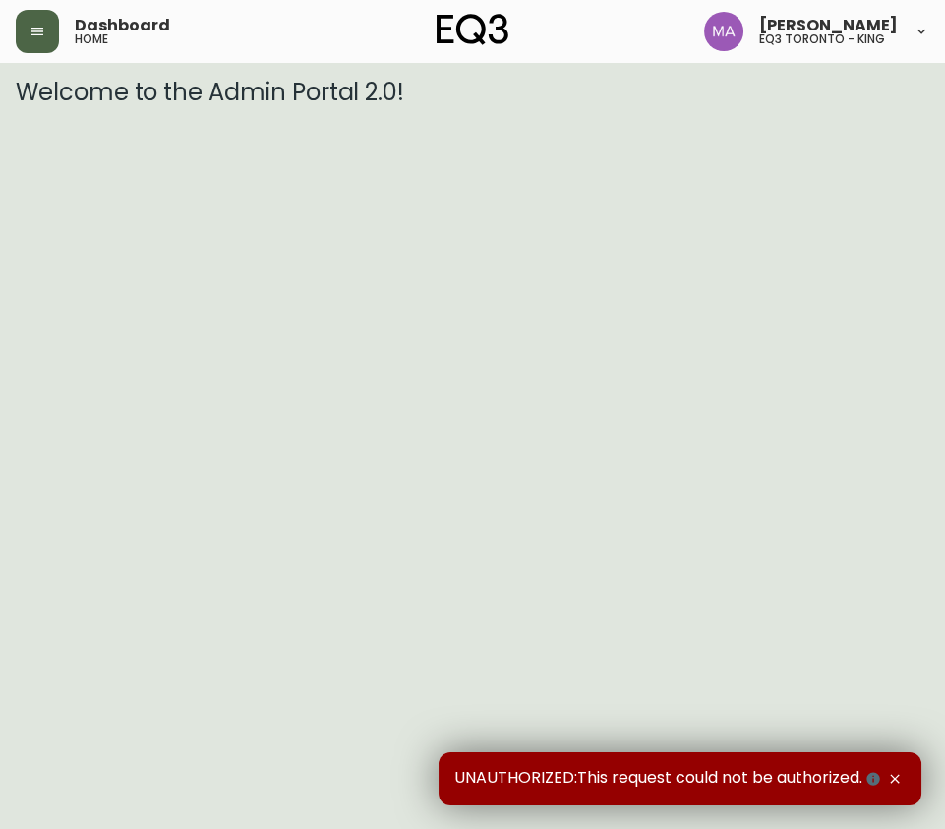 This screenshot has height=829, width=945. I want to click on h3: Welcome to the Admin Portal 2.0!, so click(472, 92).